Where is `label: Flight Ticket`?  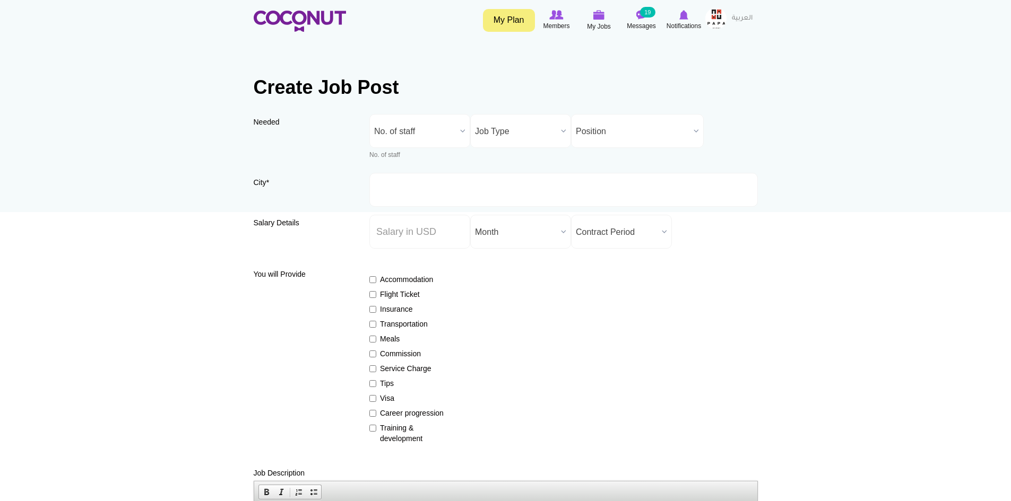 label: Flight Ticket is located at coordinates (408, 294).